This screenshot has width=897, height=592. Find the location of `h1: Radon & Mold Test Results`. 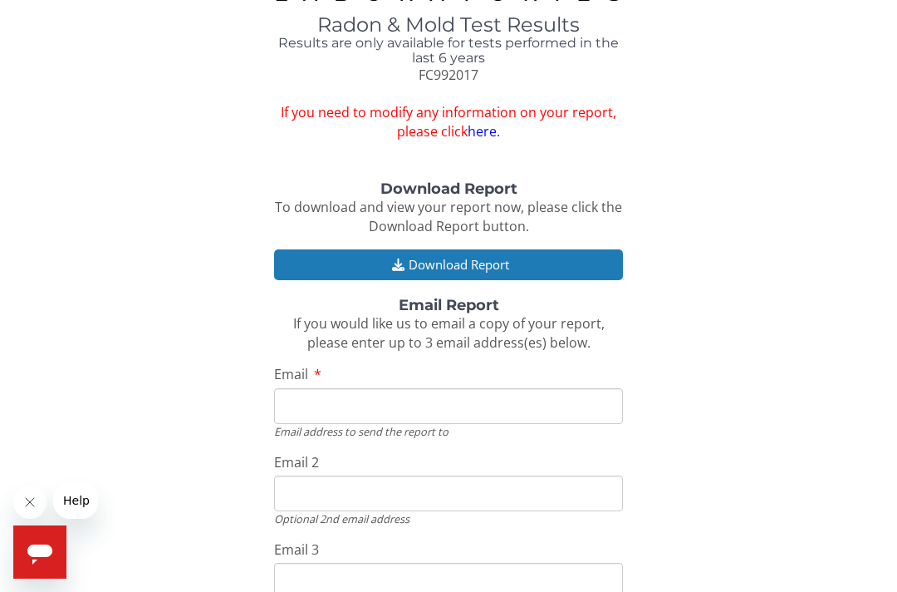

h1: Radon & Mold Test Results is located at coordinates (449, 25).